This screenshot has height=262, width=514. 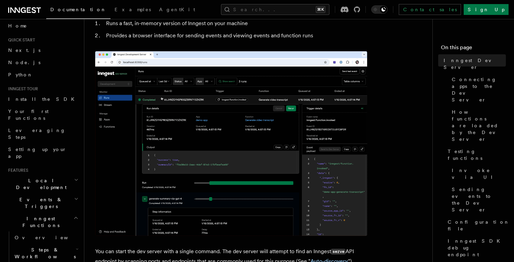 What do you see at coordinates (235, 23) in the screenshot?
I see `li: Runs a fast, in-memory version of Inngest on your machine` at bounding box center [235, 23].